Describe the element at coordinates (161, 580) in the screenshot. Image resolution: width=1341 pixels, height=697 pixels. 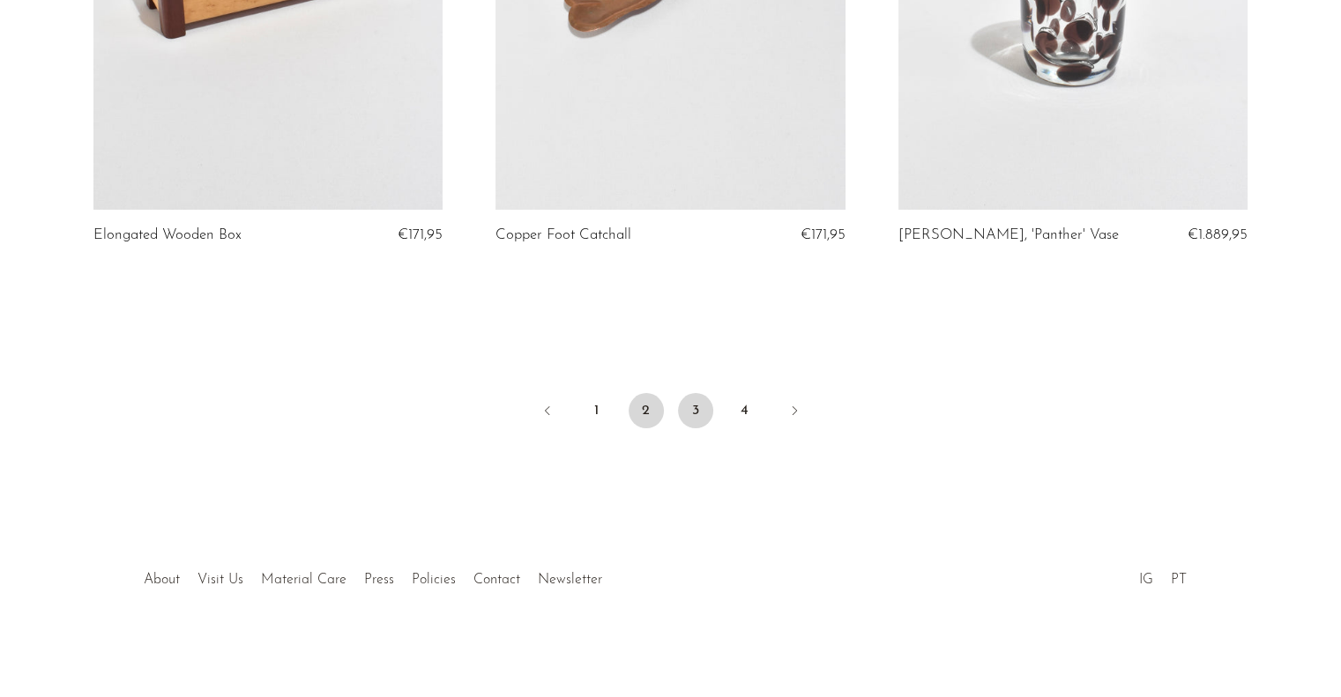
I see `a: About` at that location.